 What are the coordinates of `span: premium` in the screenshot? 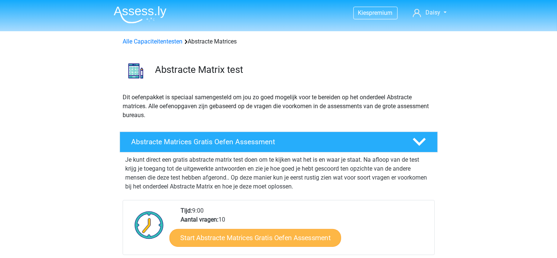 It's located at (381, 13).